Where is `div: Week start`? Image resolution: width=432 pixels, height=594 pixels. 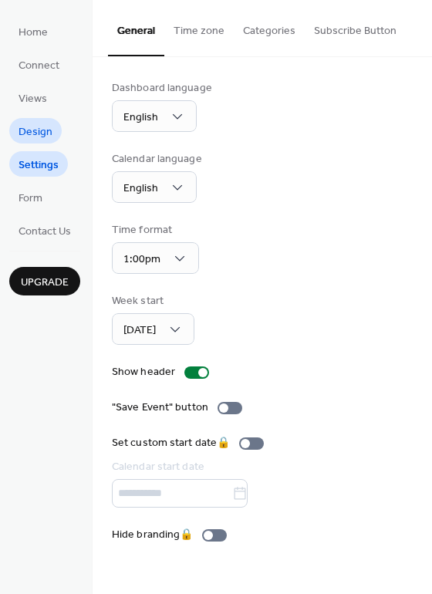 div: Week start is located at coordinates (151, 301).